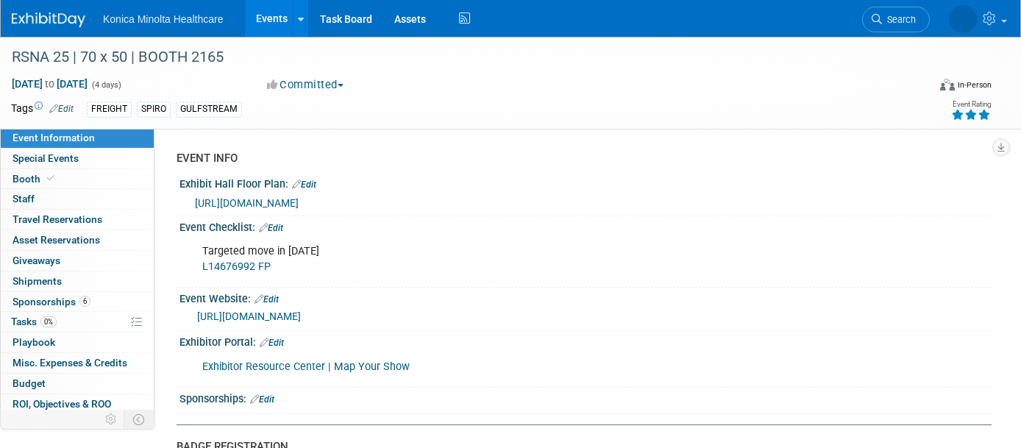 The height and width of the screenshot is (448, 1021). Describe the element at coordinates (77, 219) in the screenshot. I see `a: Travel Reservations` at that location.